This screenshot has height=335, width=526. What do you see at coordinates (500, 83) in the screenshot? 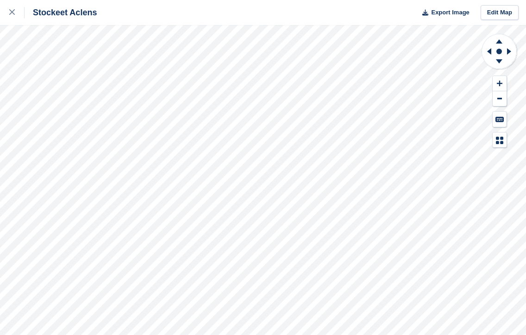
I see `button: Zoom In` at bounding box center [500, 83].